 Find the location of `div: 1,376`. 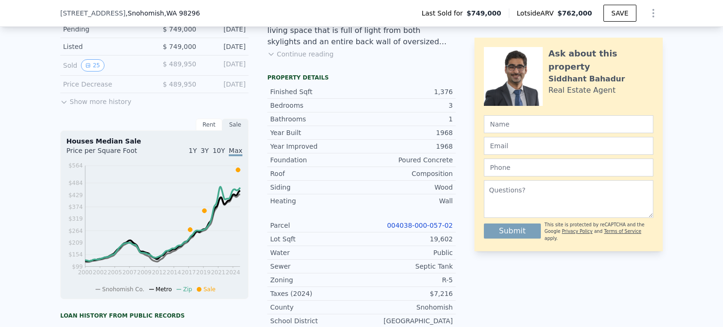

div: 1,376 is located at coordinates (407, 92).